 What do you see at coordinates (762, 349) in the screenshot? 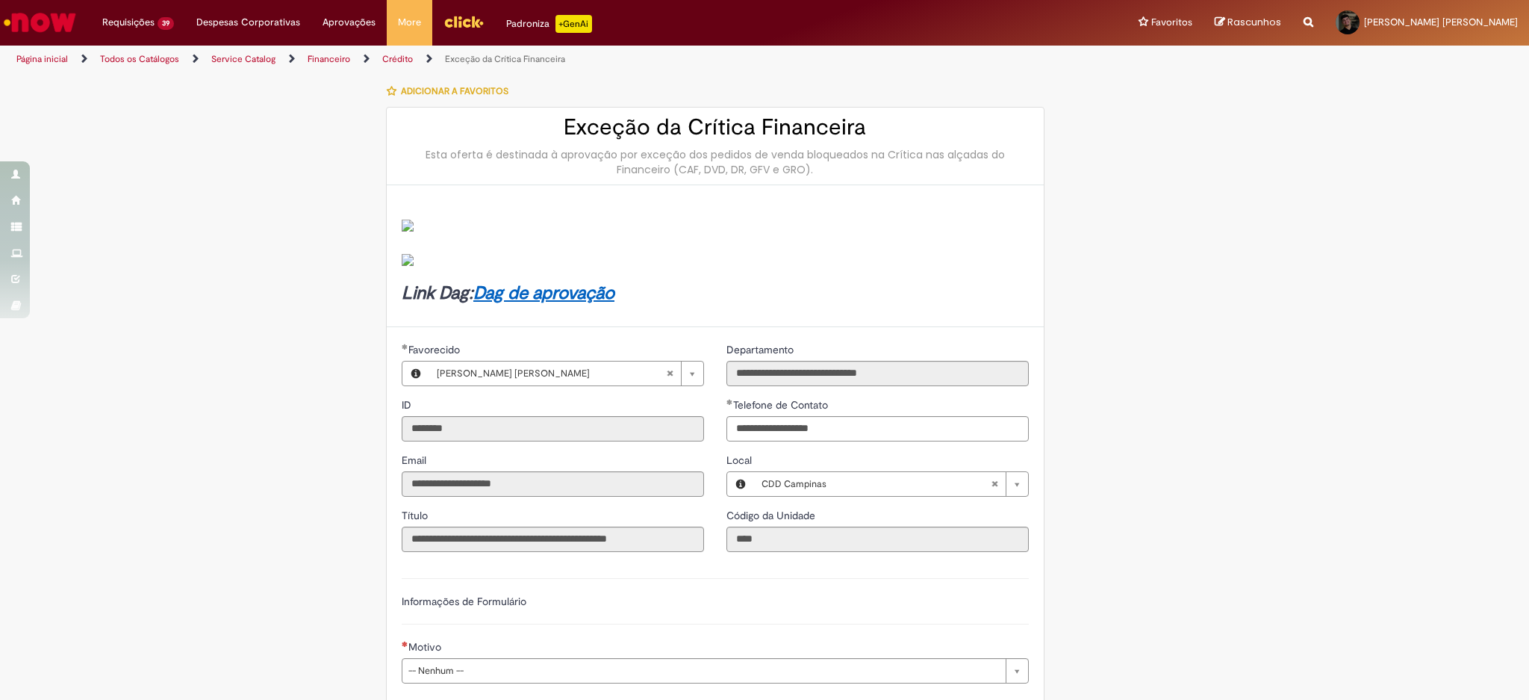
I see `span: Somente leitura - Departamento` at bounding box center [762, 349].